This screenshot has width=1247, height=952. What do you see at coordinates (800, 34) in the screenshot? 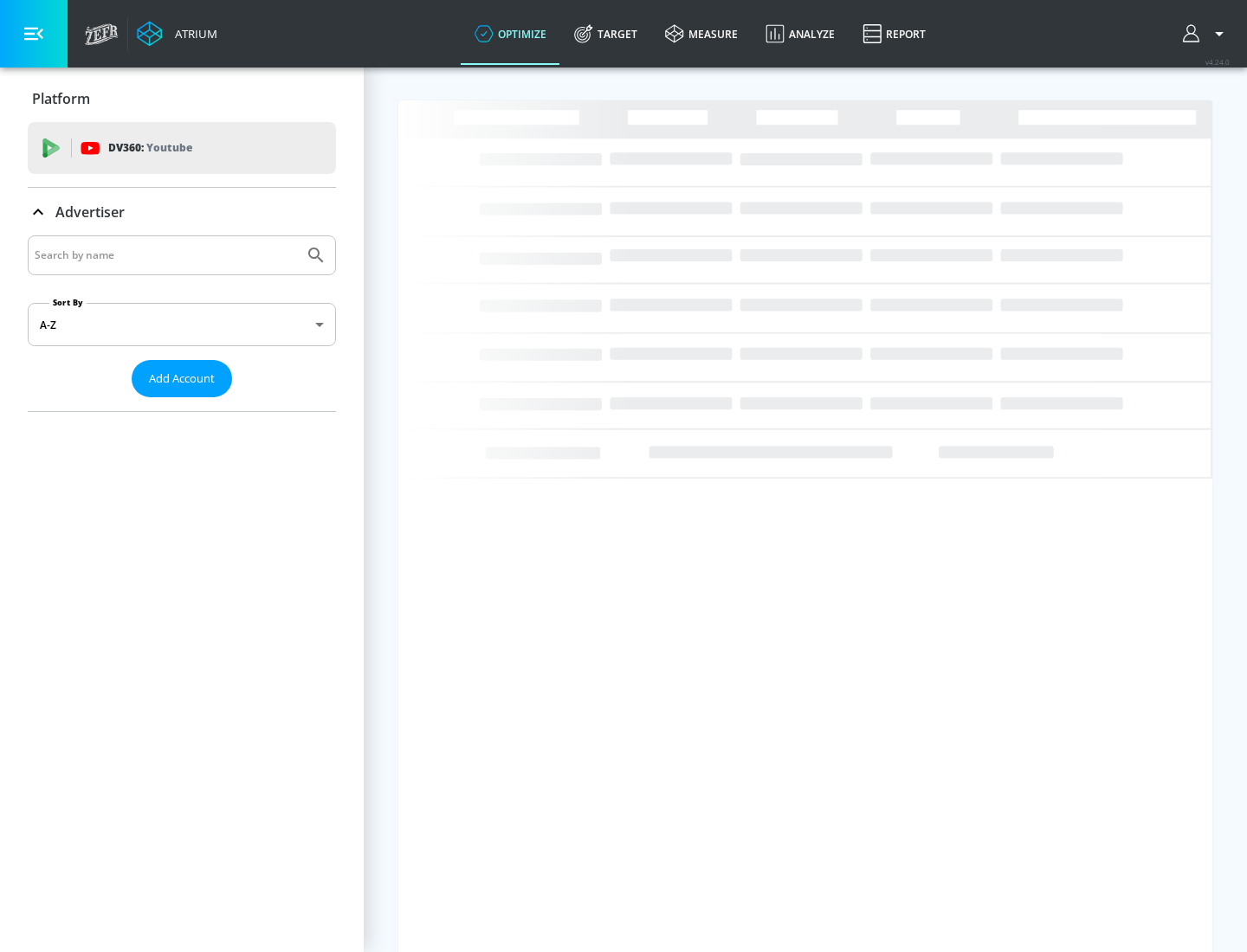
I see `a: Analyze` at bounding box center [800, 34].